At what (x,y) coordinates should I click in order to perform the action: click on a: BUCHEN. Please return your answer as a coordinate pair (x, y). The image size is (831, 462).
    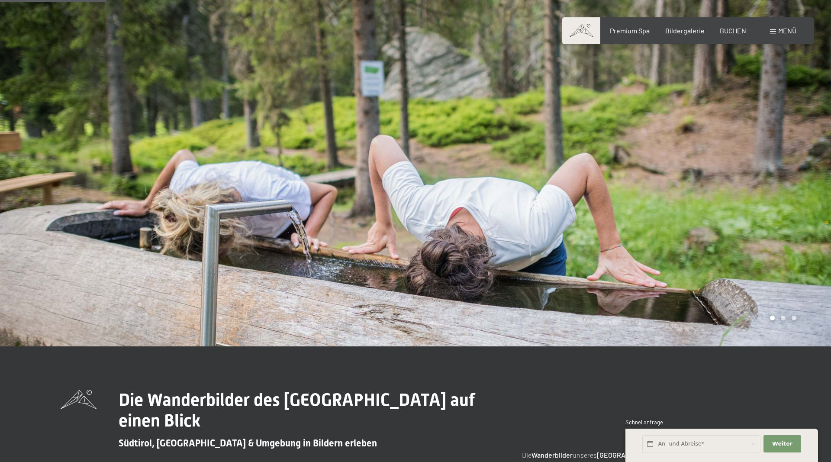
    Looking at the image, I should click on (732, 30).